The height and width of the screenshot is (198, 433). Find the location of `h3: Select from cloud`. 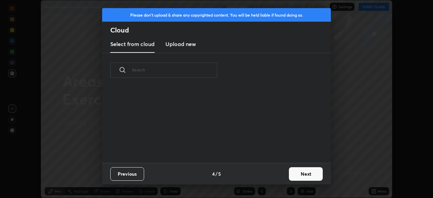

h3: Select from cloud is located at coordinates (132, 44).